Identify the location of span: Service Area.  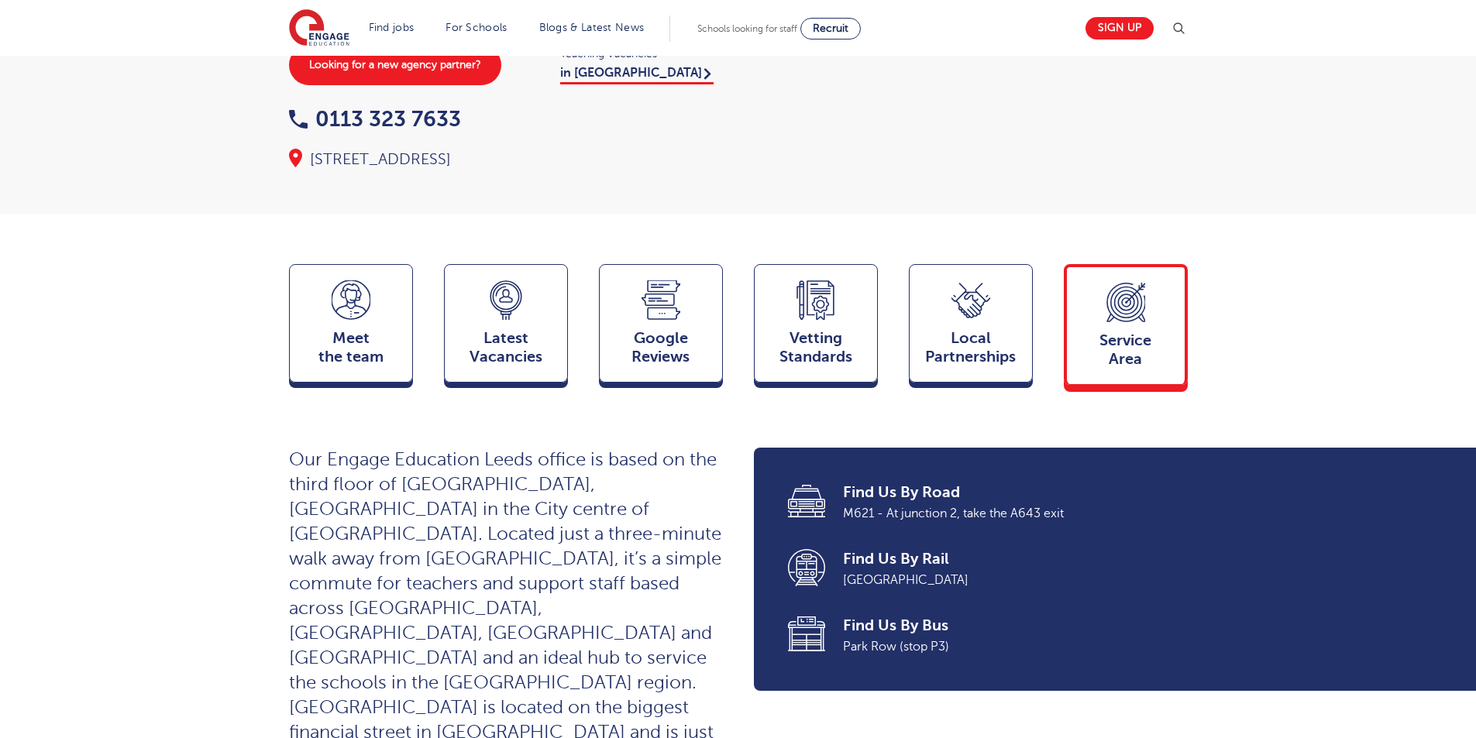
(1126, 350).